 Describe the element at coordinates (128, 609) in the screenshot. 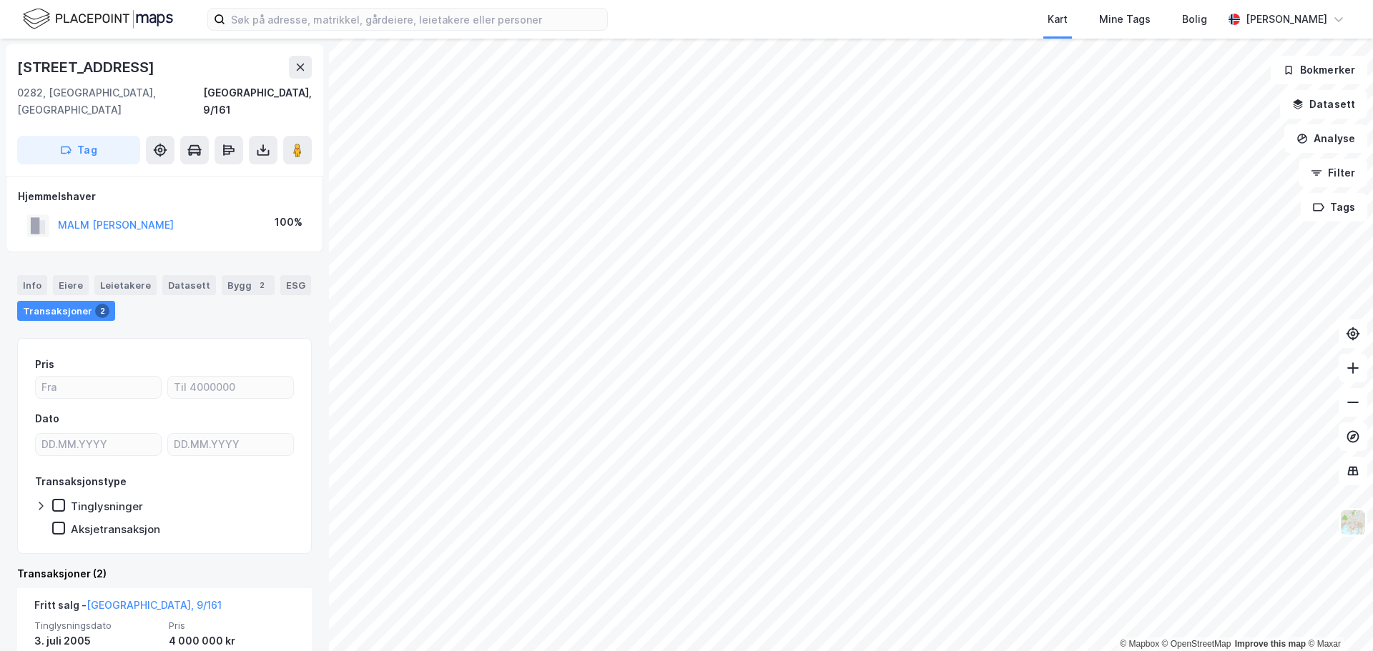

I see `div: Fritt salg -` at that location.